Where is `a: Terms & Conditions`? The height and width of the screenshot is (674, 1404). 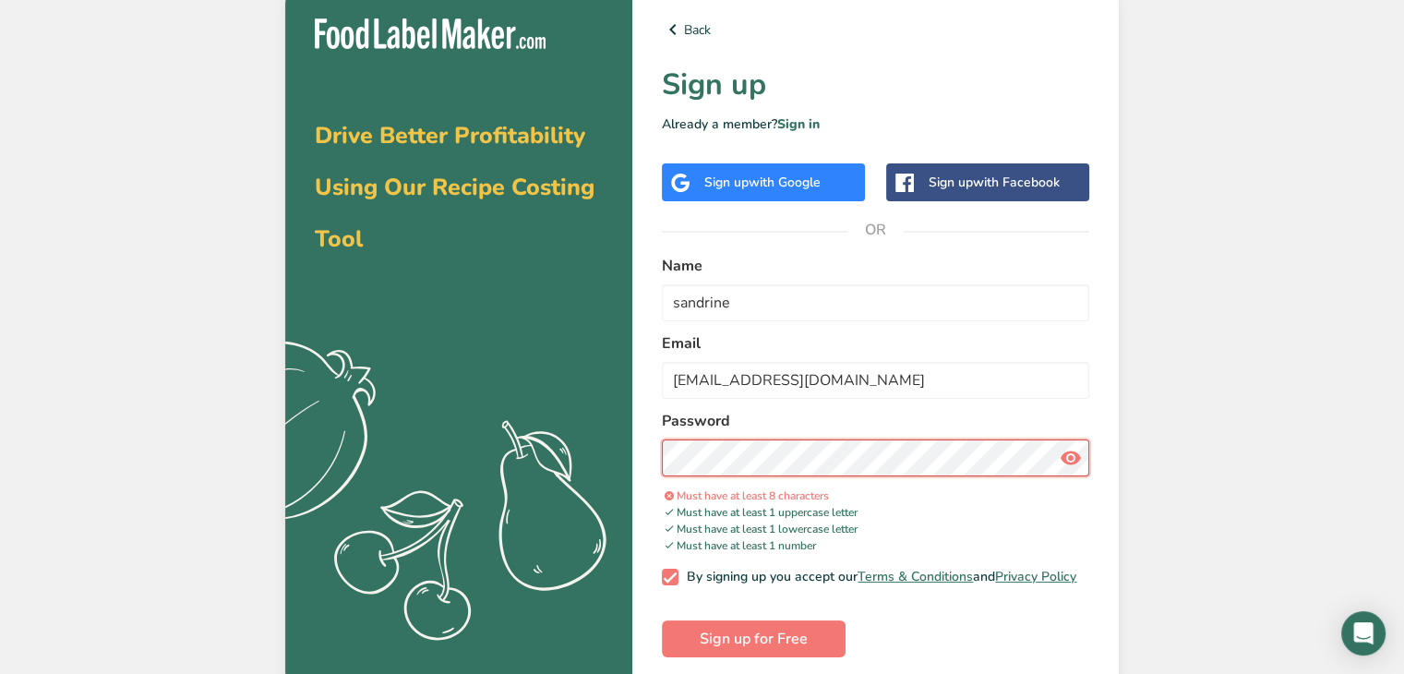 a: Terms & Conditions is located at coordinates (915, 576).